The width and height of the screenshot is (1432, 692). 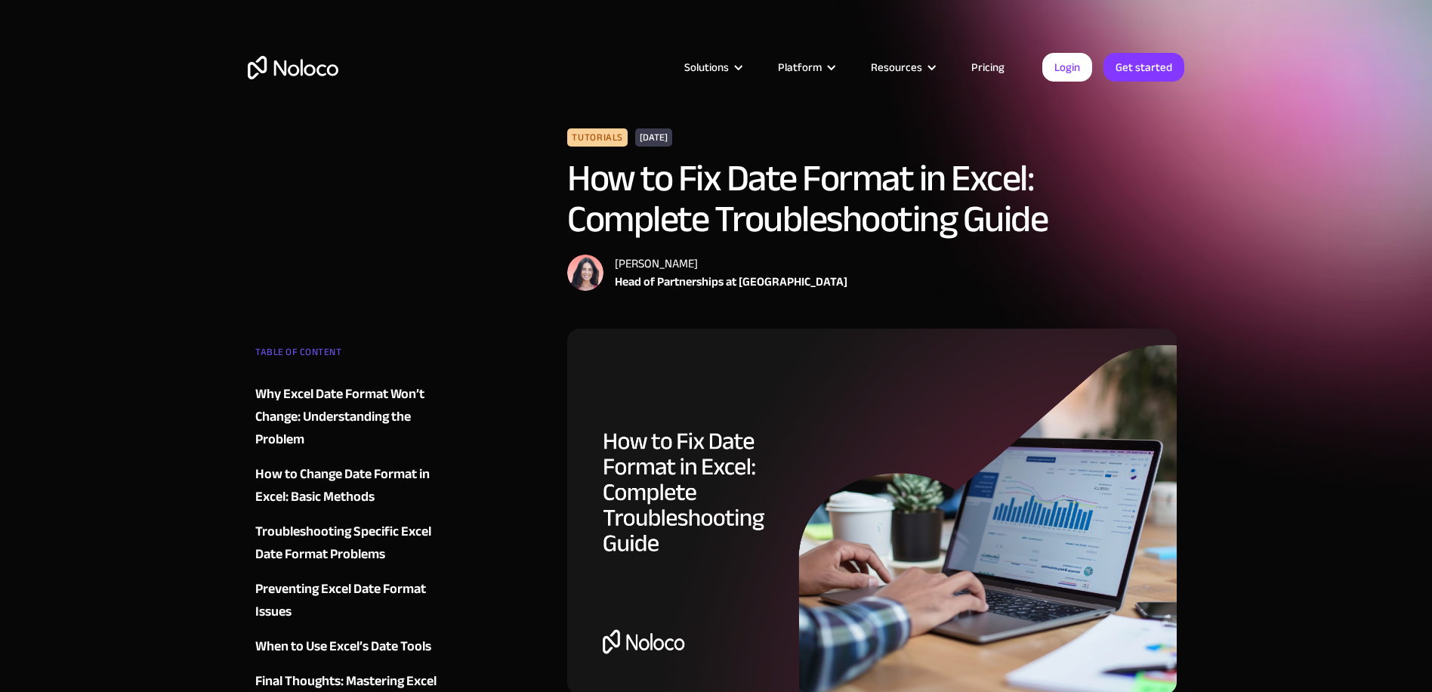 What do you see at coordinates (1067, 67) in the screenshot?
I see `a: Login` at bounding box center [1067, 67].